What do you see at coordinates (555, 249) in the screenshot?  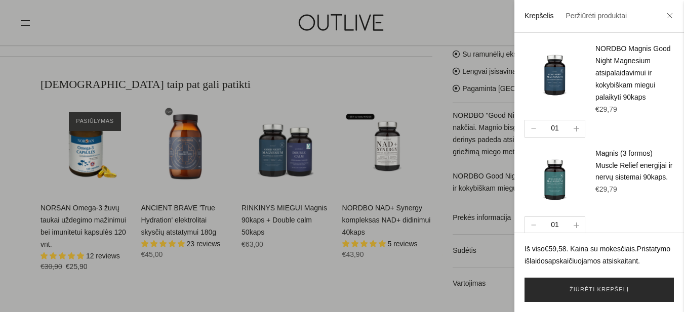 I see `span: €59,58` at bounding box center [555, 249].